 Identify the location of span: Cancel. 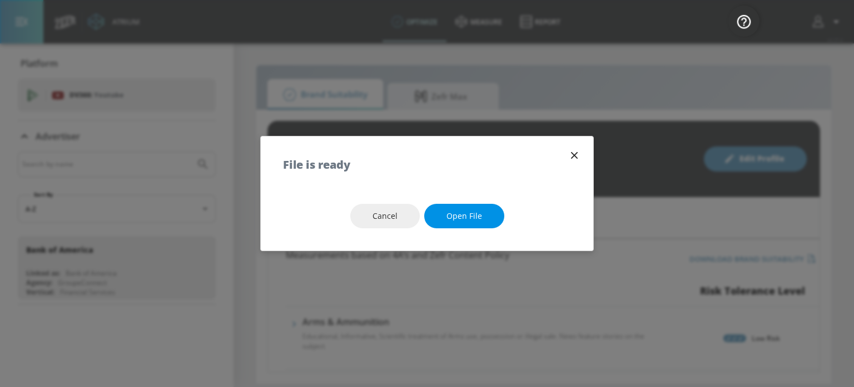
(385, 216).